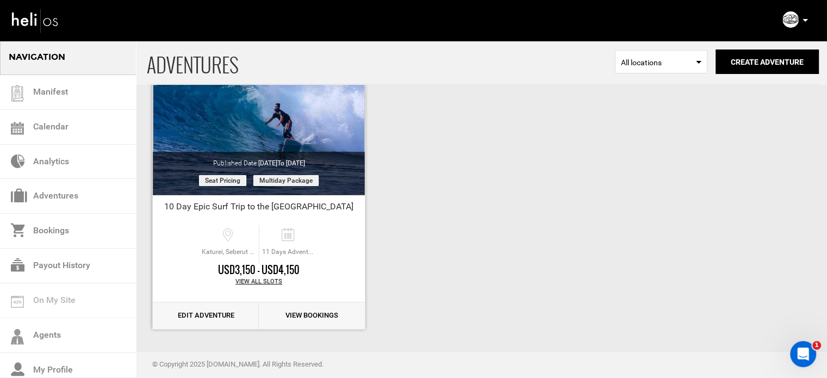 The image size is (827, 378). I want to click on a: Edit Adventure, so click(205, 315).